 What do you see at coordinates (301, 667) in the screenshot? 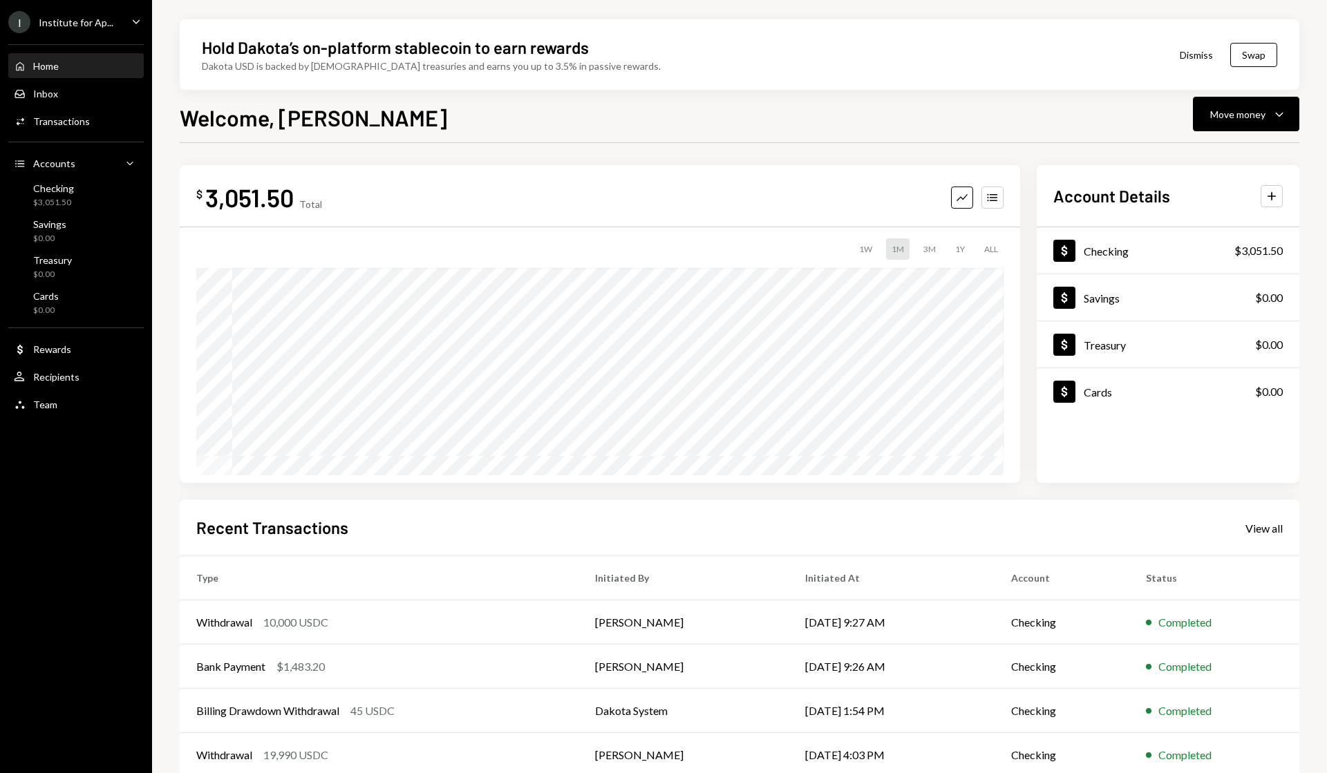
I see `div: $1,483.20` at bounding box center [301, 667].